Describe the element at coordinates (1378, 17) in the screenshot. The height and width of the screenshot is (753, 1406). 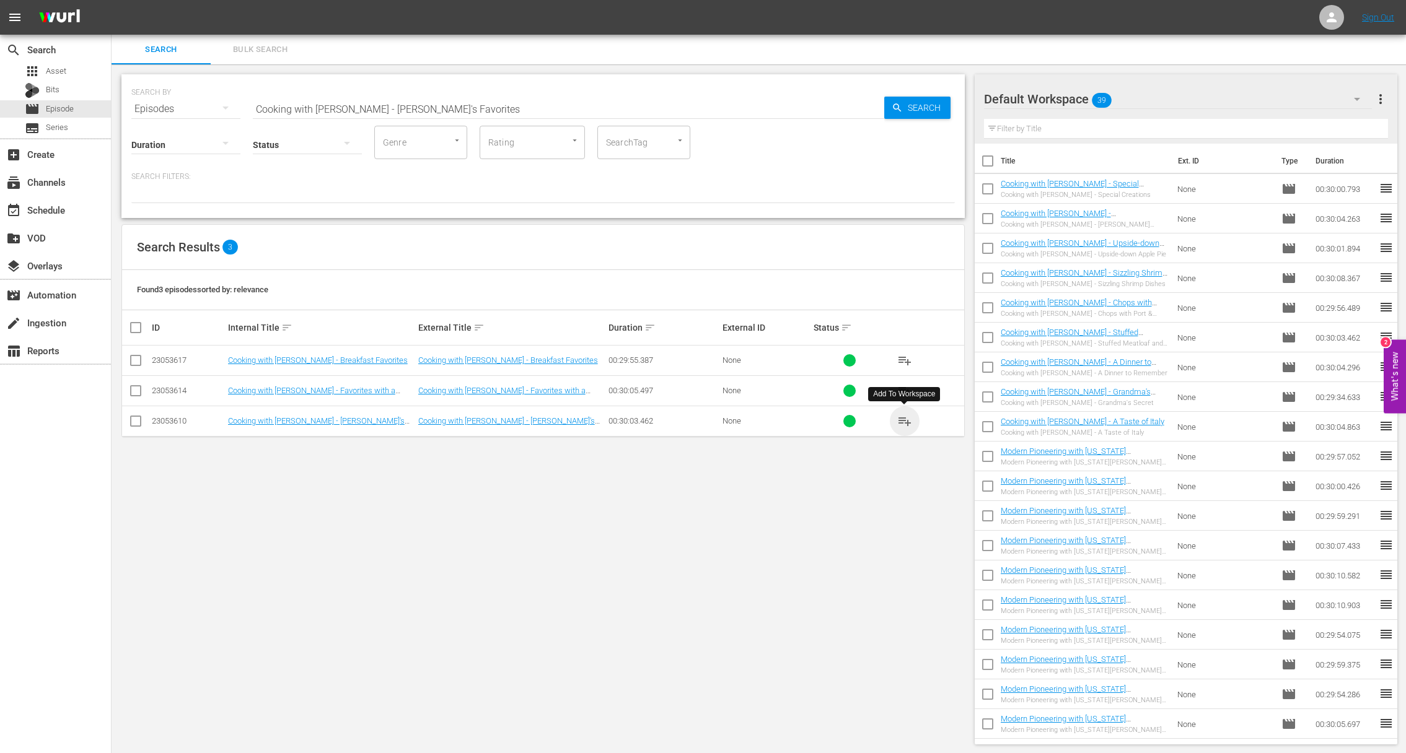
I see `a: Sign Out` at that location.